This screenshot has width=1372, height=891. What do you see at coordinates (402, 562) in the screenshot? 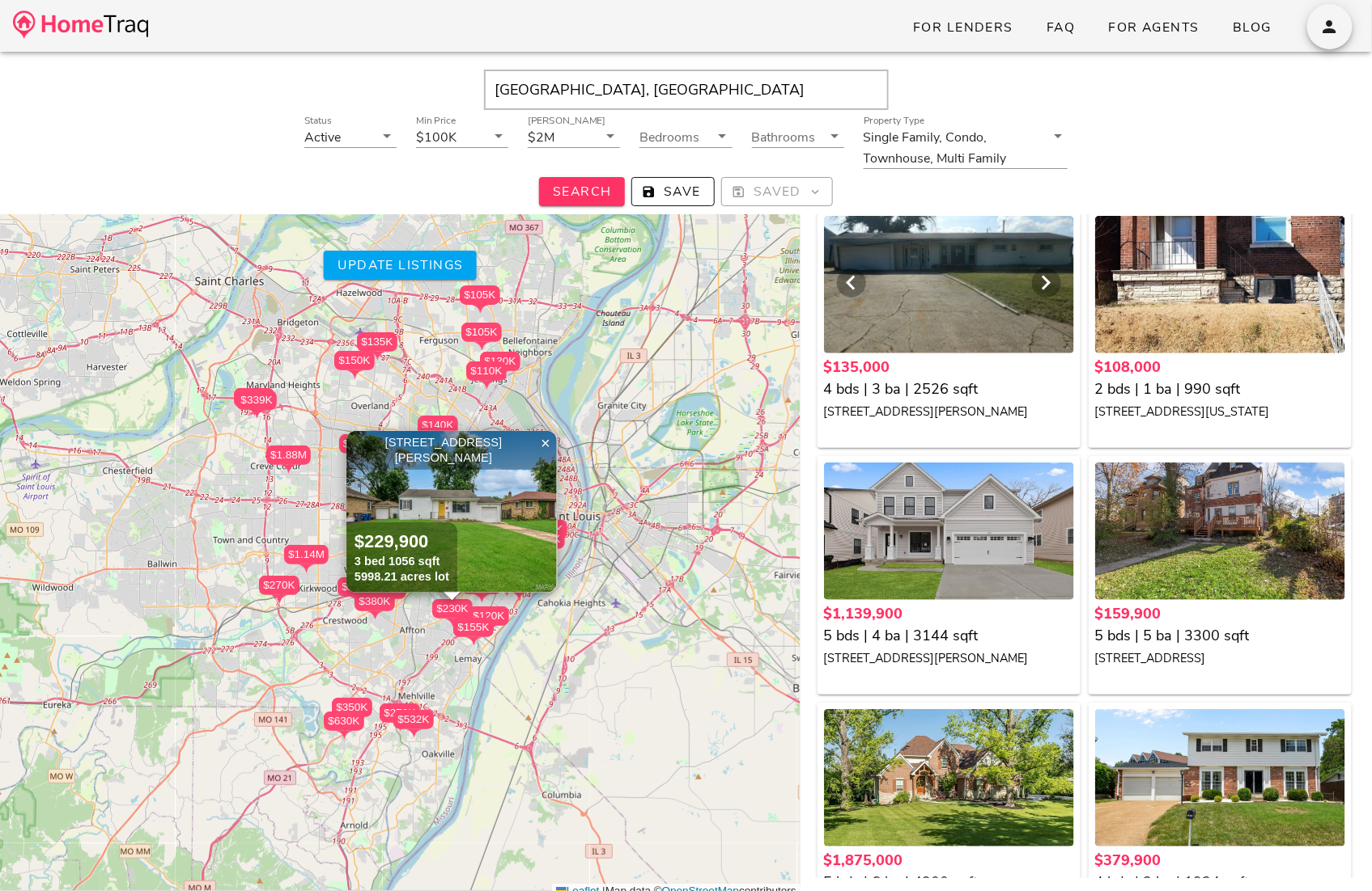
I see `div: 3 bed 1056 sqft` at bounding box center [402, 562].